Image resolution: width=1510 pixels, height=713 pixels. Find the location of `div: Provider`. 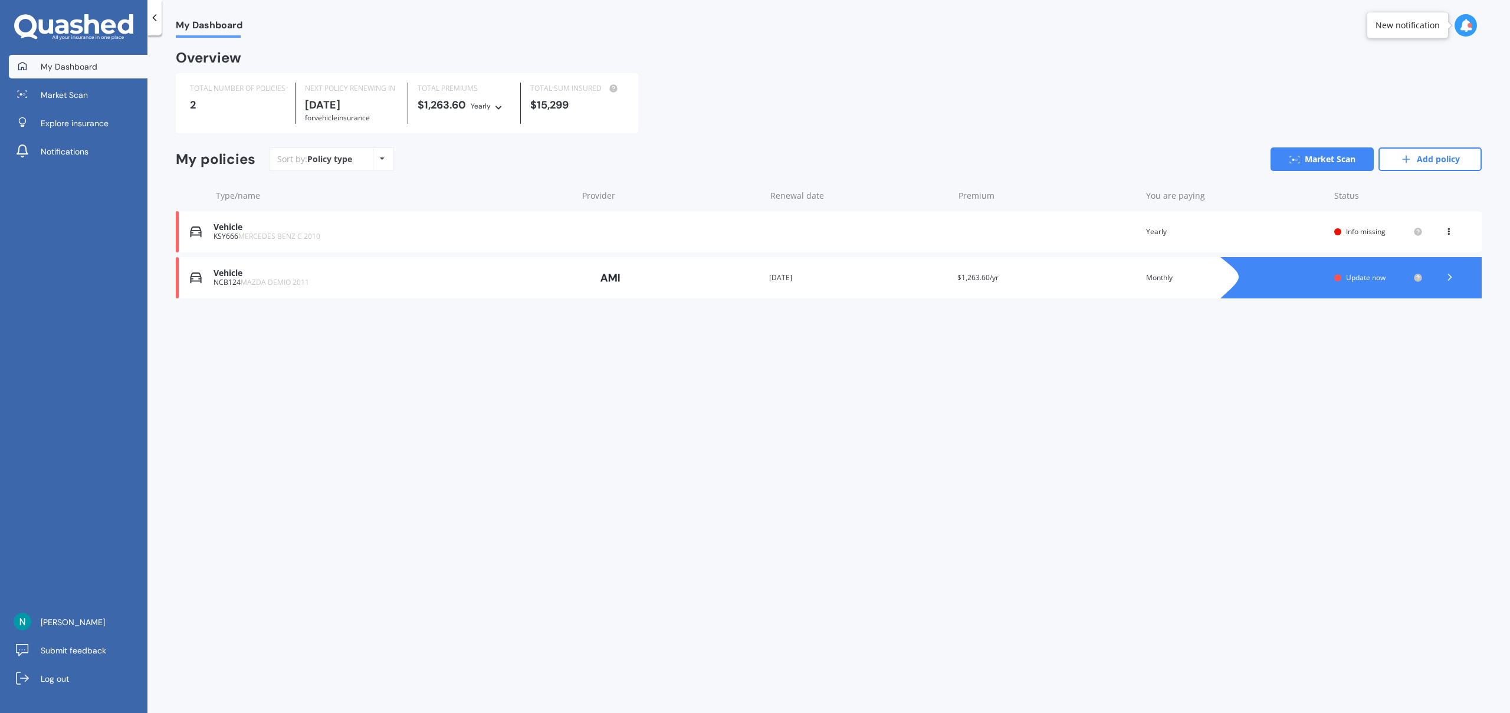

div: Provider is located at coordinates (671, 196).